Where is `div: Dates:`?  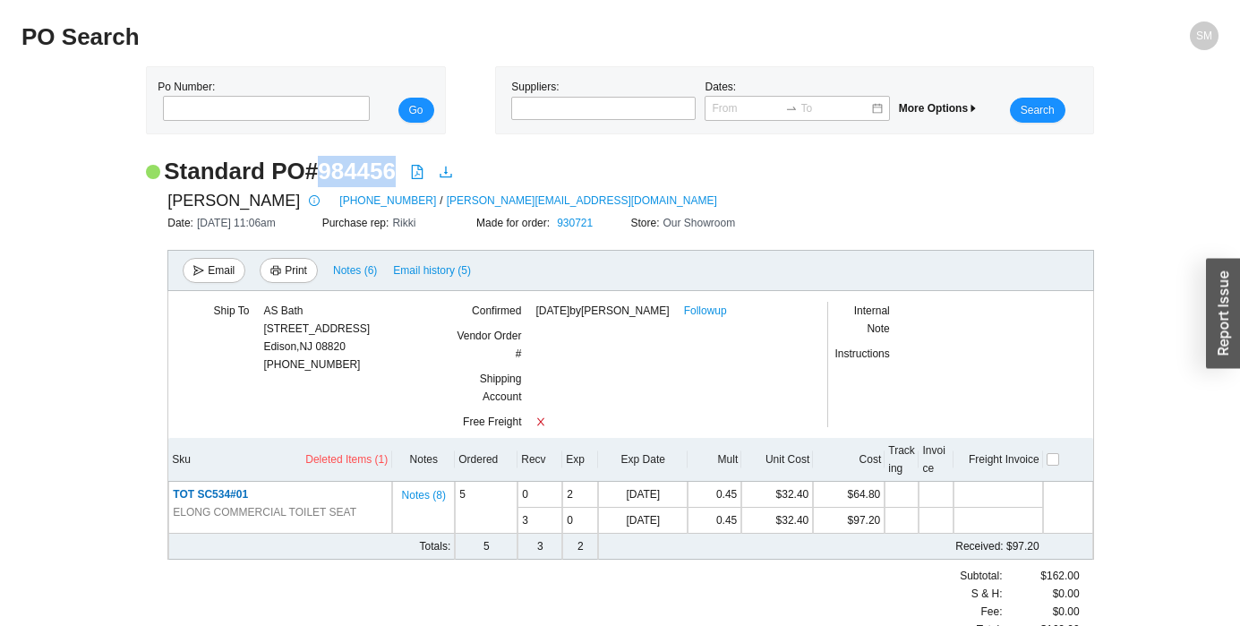 div: Dates: is located at coordinates (797, 100).